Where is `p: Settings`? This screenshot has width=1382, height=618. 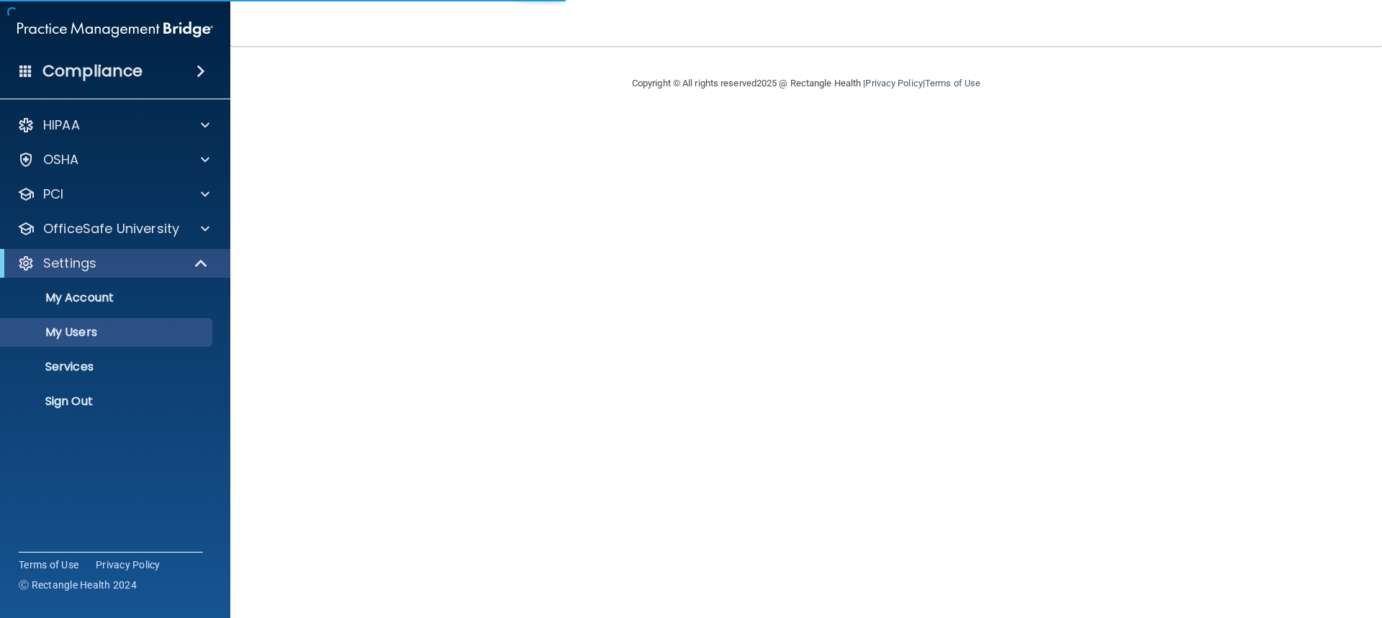 p: Settings is located at coordinates (70, 264).